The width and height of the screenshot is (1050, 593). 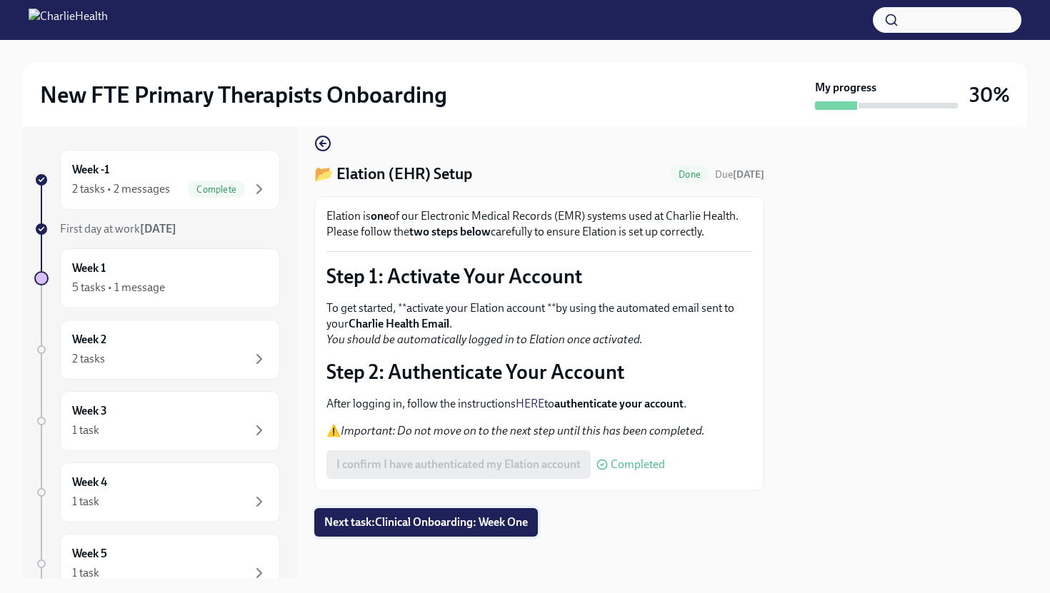 What do you see at coordinates (399, 324) in the screenshot?
I see `strong: Charlie Health Email` at bounding box center [399, 324].